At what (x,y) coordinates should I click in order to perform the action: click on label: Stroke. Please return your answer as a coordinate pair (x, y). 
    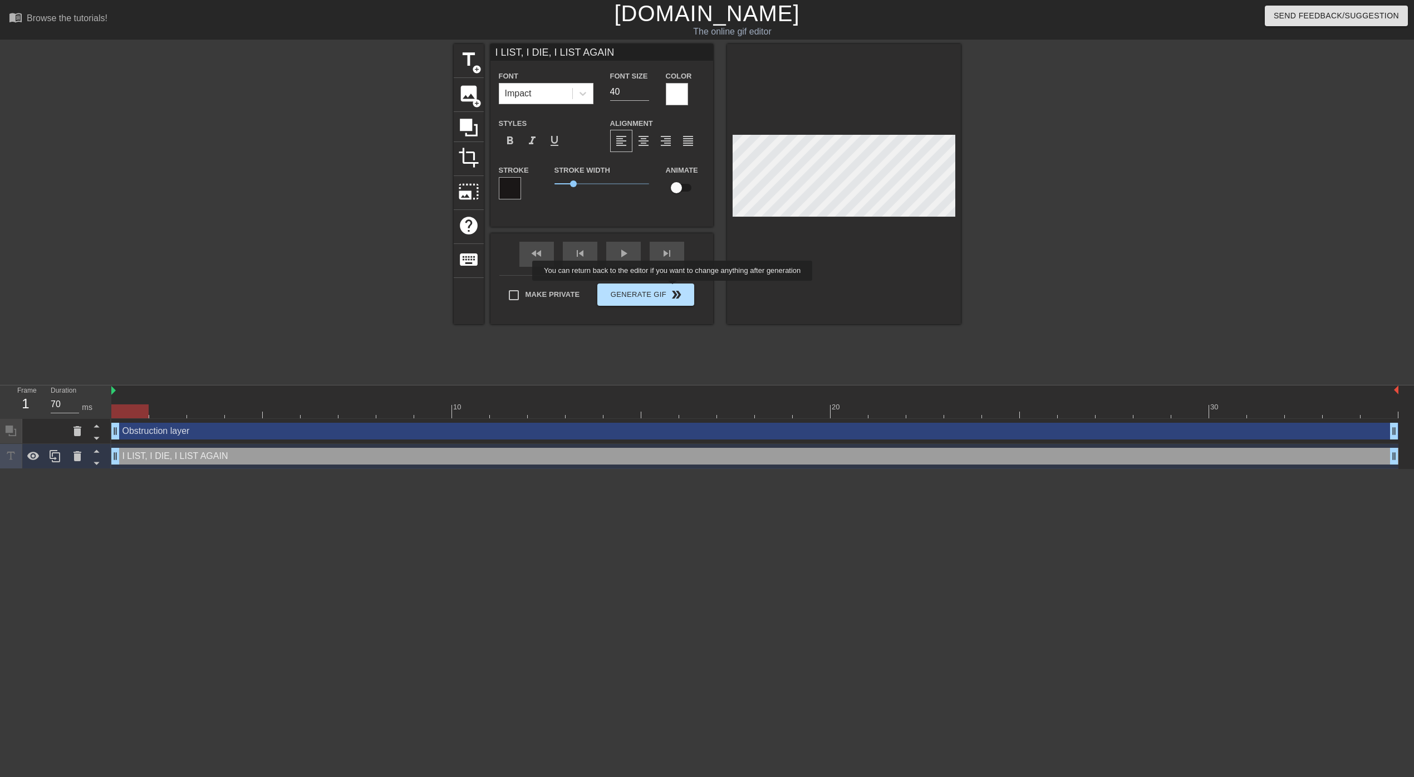
    Looking at the image, I should click on (514, 170).